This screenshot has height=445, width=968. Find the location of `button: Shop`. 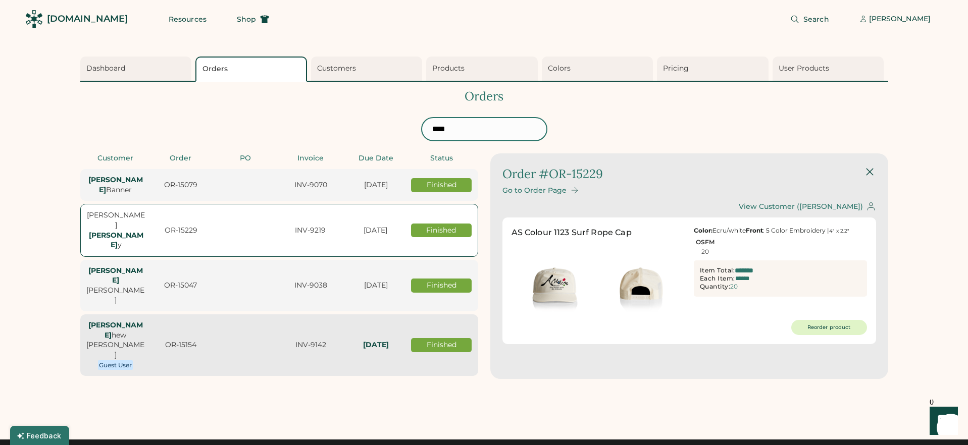

button: Shop is located at coordinates (253, 19).